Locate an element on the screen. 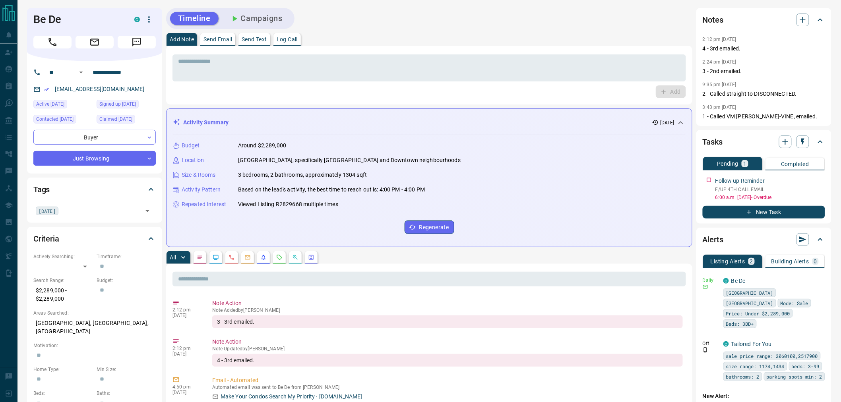 Image resolution: width=841 pixels, height=402 pixels. p: Activity Pattern is located at coordinates (201, 190).